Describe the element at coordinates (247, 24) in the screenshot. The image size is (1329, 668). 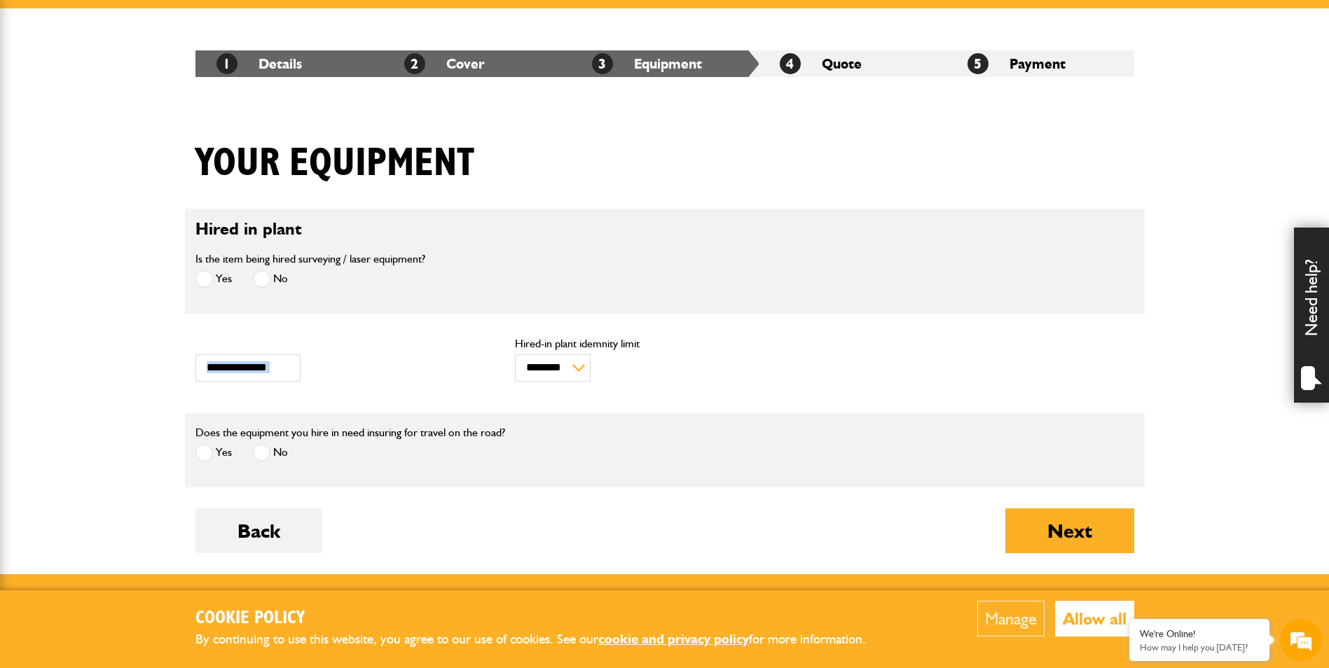
I see `div: Minimize live chat window` at that location.